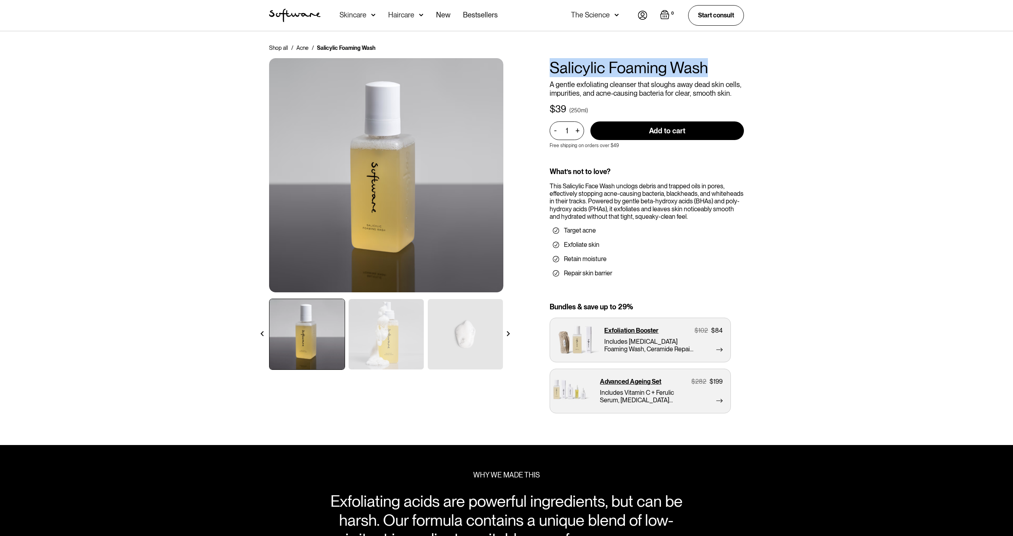 The width and height of the screenshot is (1013, 536). I want to click on li: Repair skin barrier, so click(646, 273).